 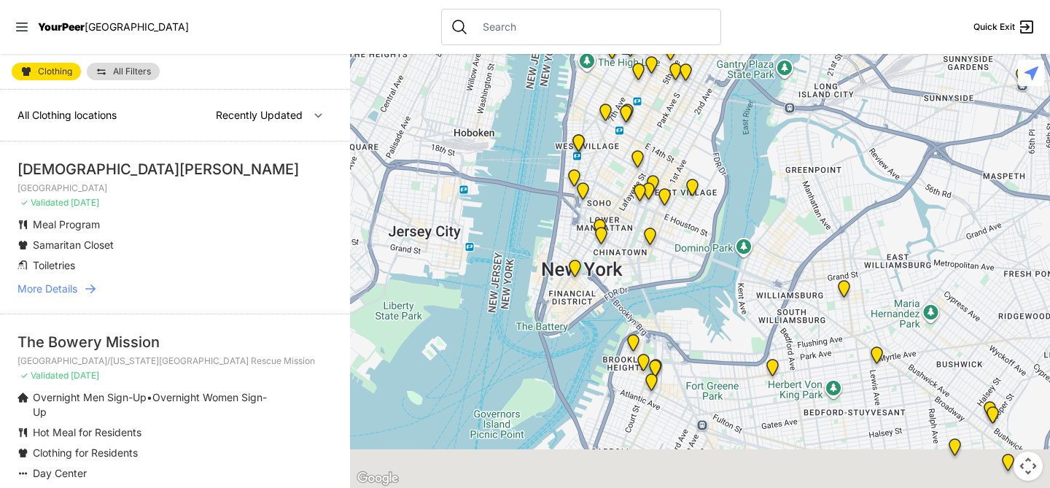 What do you see at coordinates (46, 71) in the screenshot?
I see `a: Clothing` at bounding box center [46, 71].